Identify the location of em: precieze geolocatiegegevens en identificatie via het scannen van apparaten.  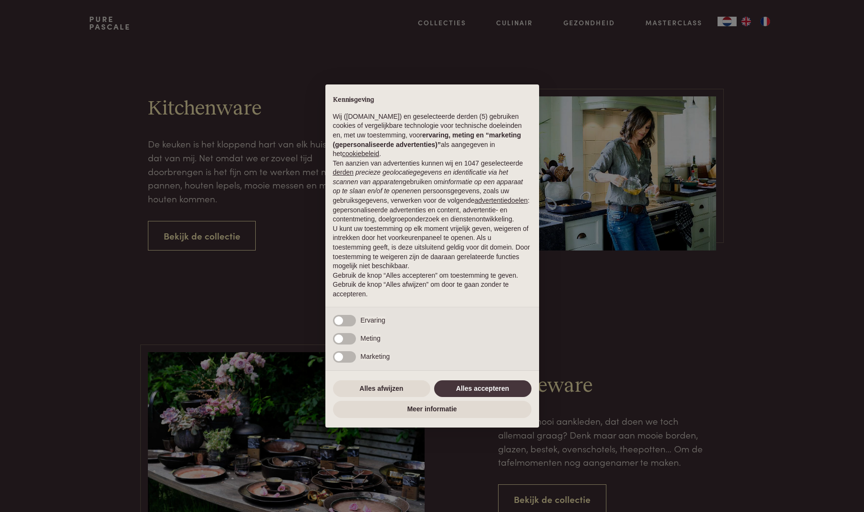
(421, 177).